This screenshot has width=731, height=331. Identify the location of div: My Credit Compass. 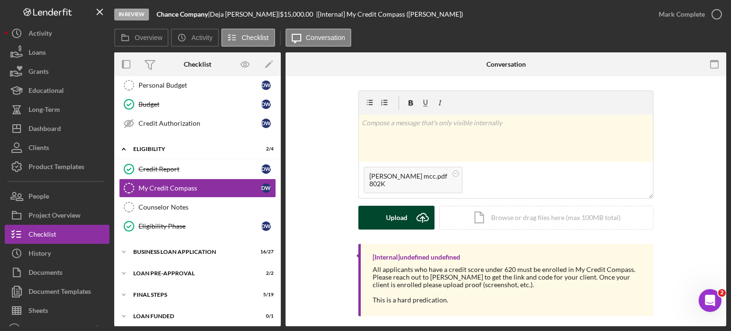
(200, 188).